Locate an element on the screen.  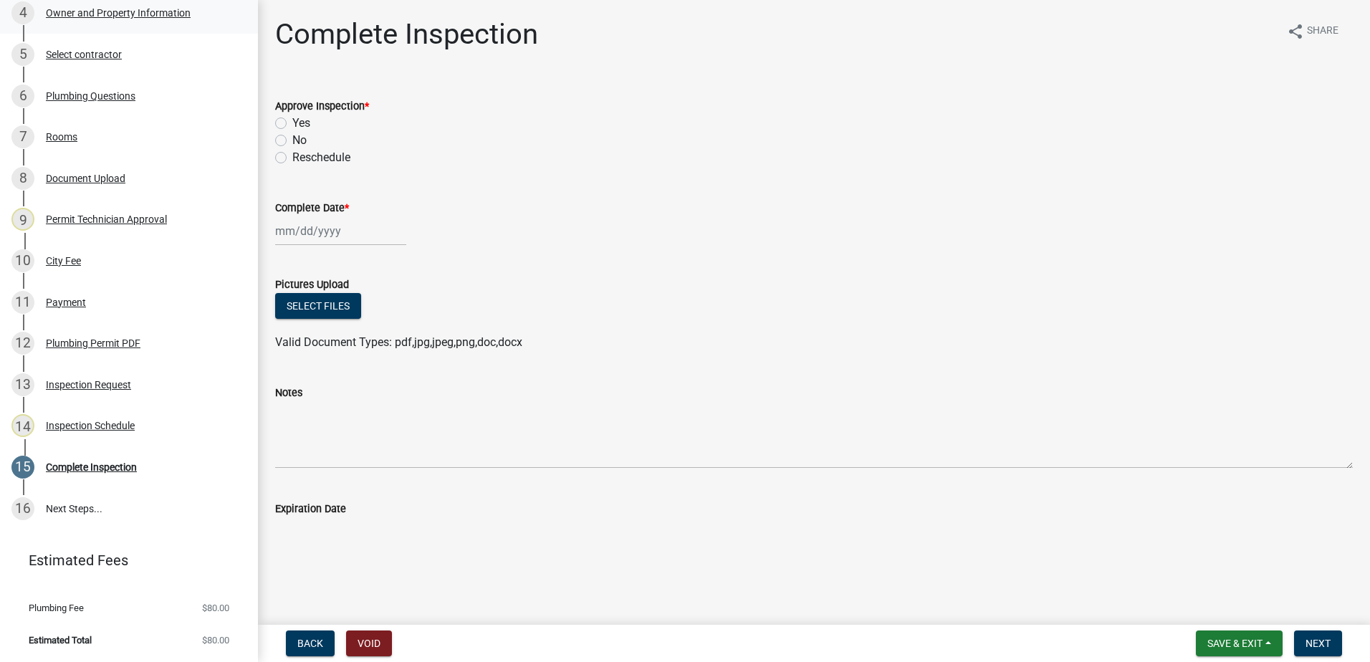
label: Approve Inspection is located at coordinates (322, 107).